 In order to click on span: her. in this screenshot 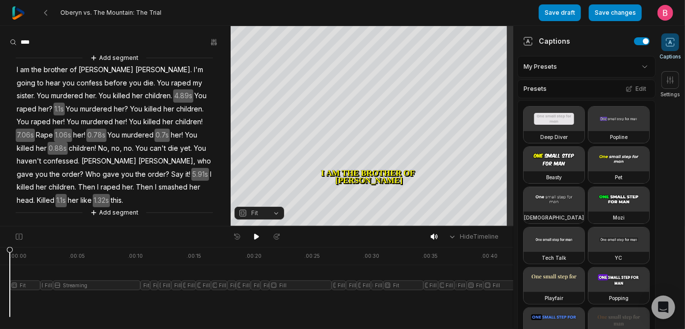, I will do `click(128, 187)`.